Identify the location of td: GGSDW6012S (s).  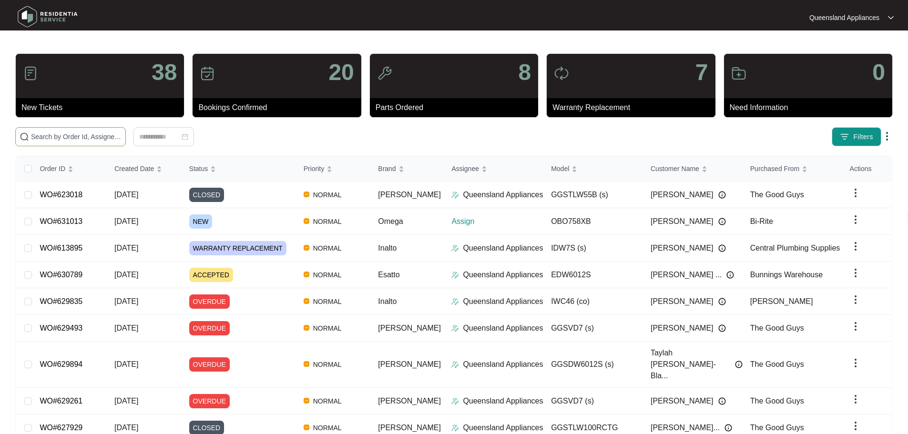
(593, 365).